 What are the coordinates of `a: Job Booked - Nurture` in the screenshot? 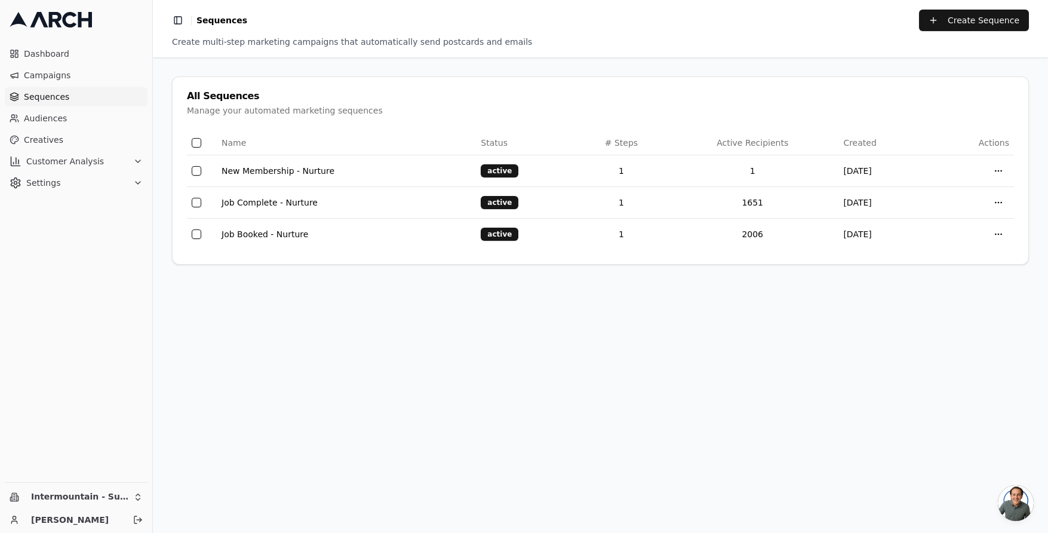 It's located at (267, 234).